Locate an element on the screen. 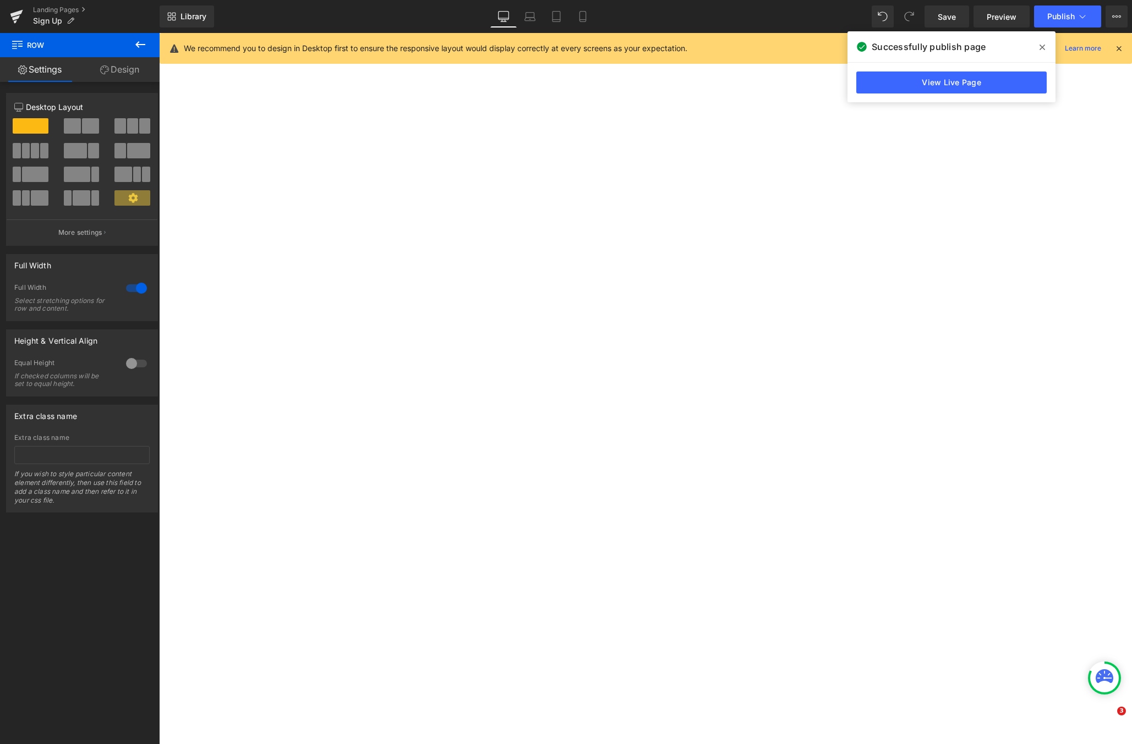 The height and width of the screenshot is (744, 1132). span: Row is located at coordinates (66, 45).